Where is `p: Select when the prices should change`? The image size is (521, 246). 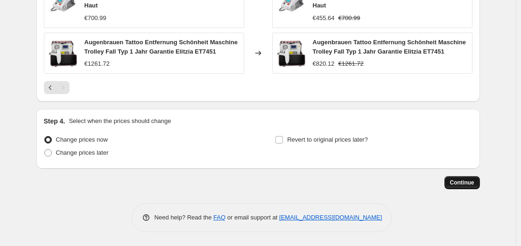
p: Select when the prices should change is located at coordinates (119, 121).